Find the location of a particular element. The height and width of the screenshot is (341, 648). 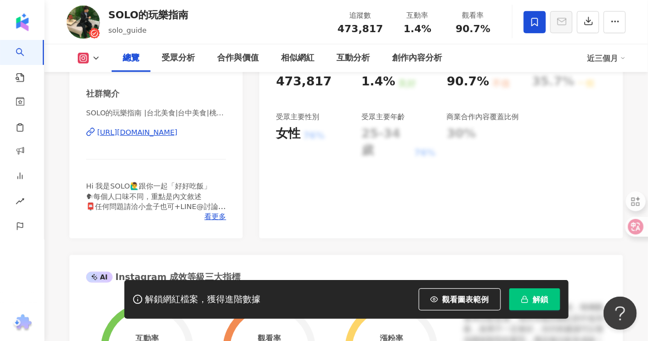

div: 互動分析 is located at coordinates (353, 58).